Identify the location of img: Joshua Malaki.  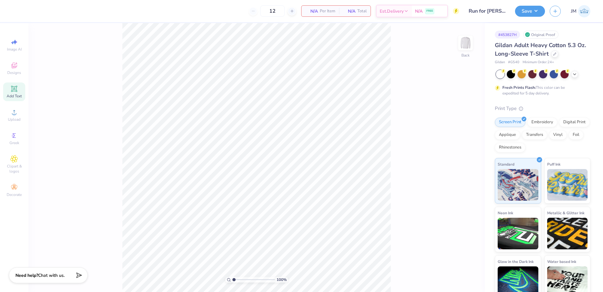
(584, 11).